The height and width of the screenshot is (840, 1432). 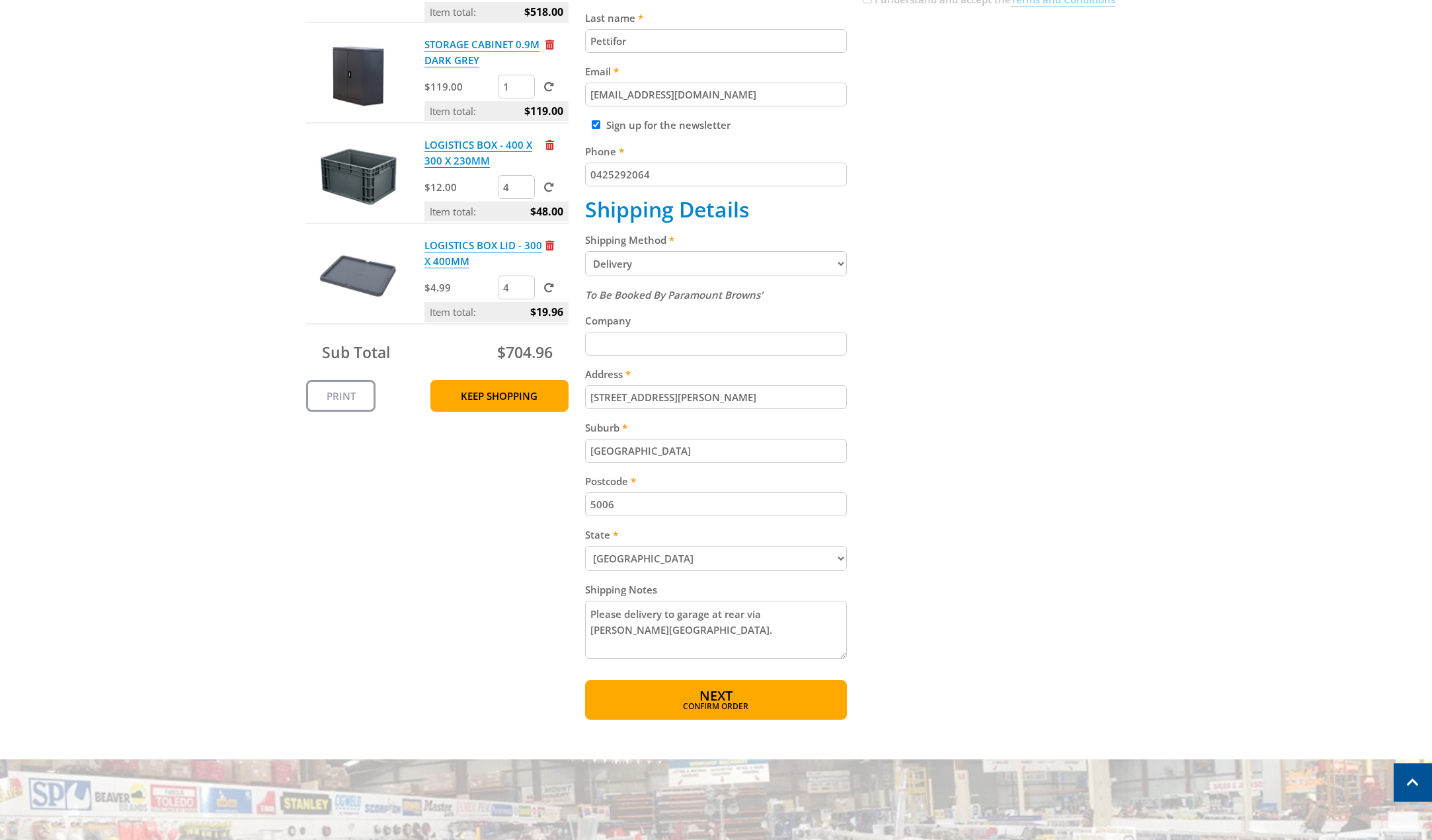 What do you see at coordinates (358, 76) in the screenshot?
I see `img: STORAGE CABINET 0.9M DARK GREY` at bounding box center [358, 76].